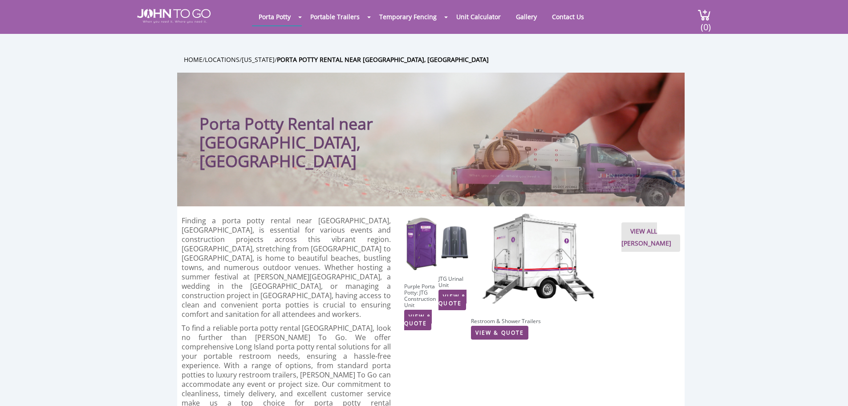 The height and width of the screenshot is (406, 848). I want to click on span: (0), so click(706, 23).